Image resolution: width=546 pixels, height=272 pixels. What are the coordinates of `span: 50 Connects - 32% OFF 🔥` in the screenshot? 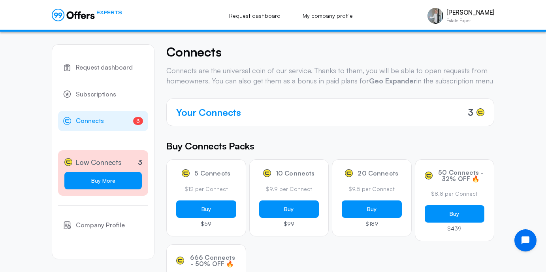 It's located at (461, 175).